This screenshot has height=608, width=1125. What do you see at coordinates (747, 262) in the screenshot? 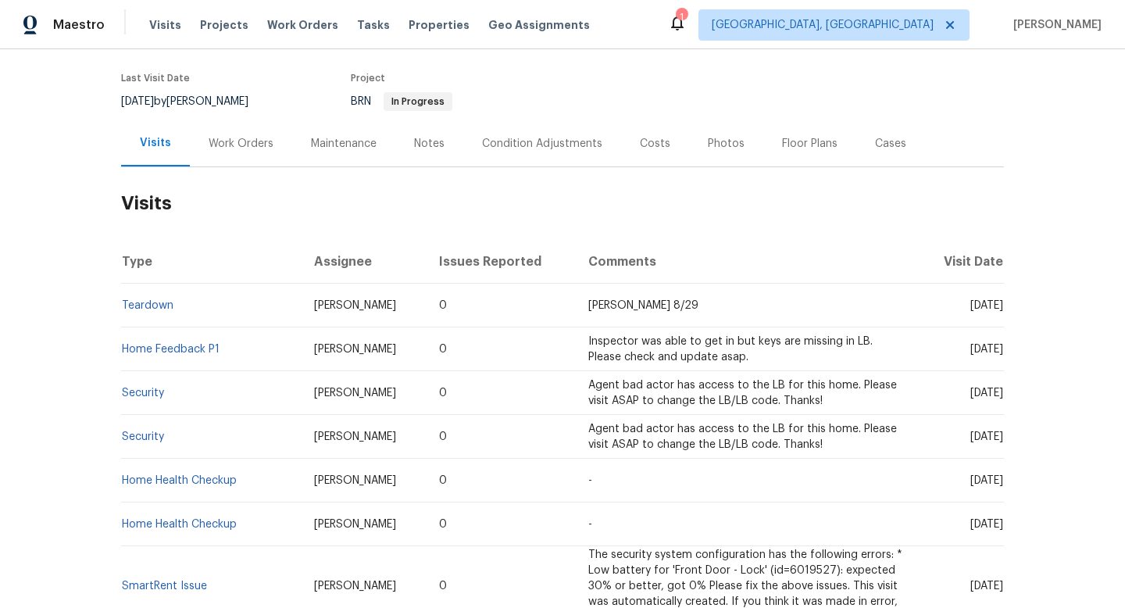
I see `th: Comments` at bounding box center [747, 262].